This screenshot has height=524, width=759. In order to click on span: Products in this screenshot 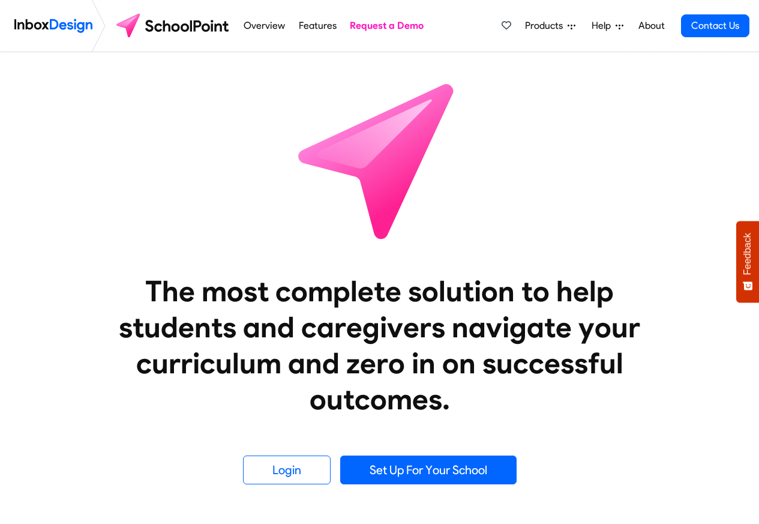, I will do `click(546, 26)`.